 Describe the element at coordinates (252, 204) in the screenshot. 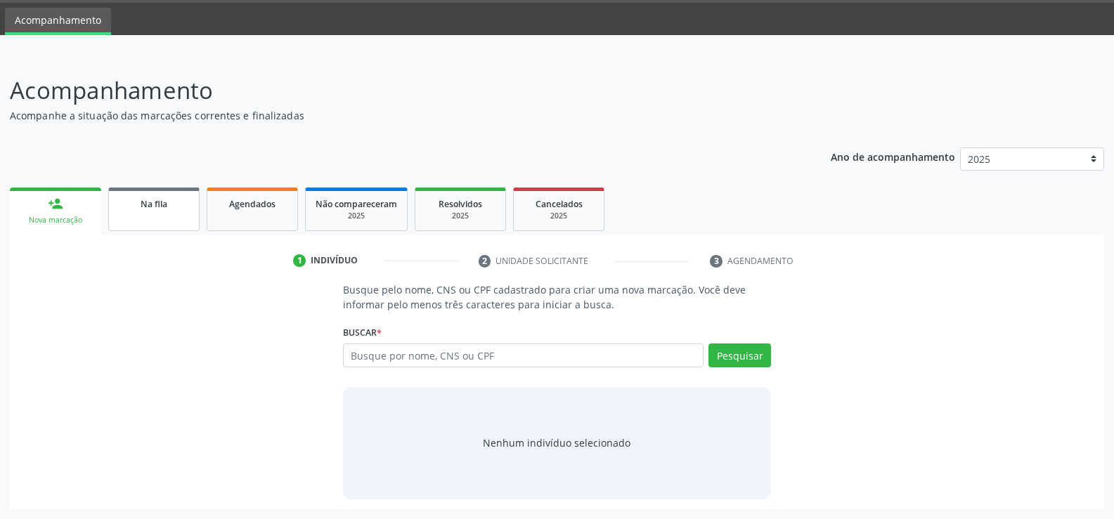

I see `span: Agendados` at that location.